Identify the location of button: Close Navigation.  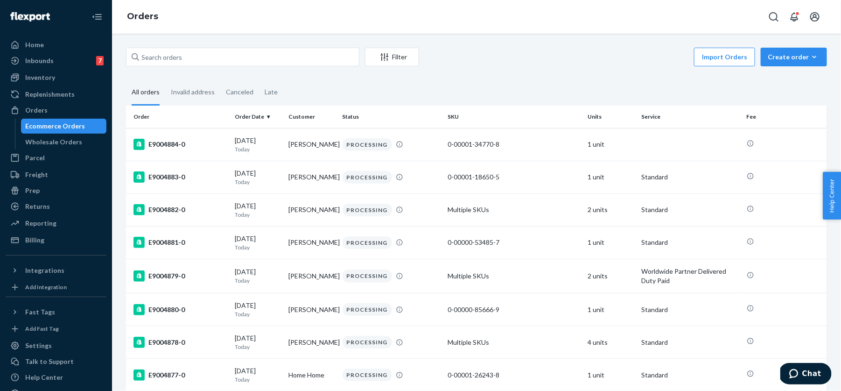
(97, 17).